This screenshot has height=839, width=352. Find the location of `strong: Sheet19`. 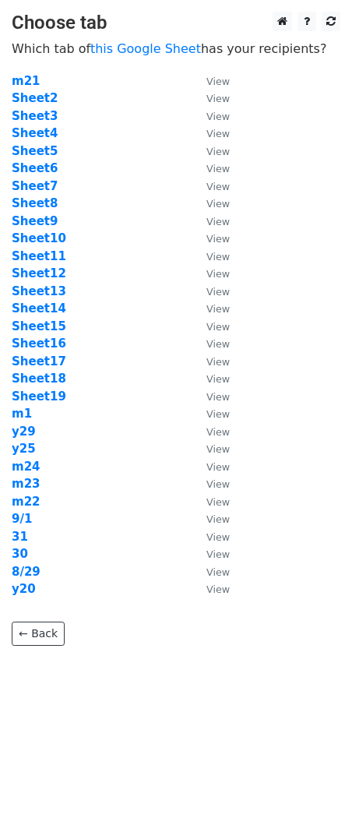

strong: Sheet19 is located at coordinates (39, 396).